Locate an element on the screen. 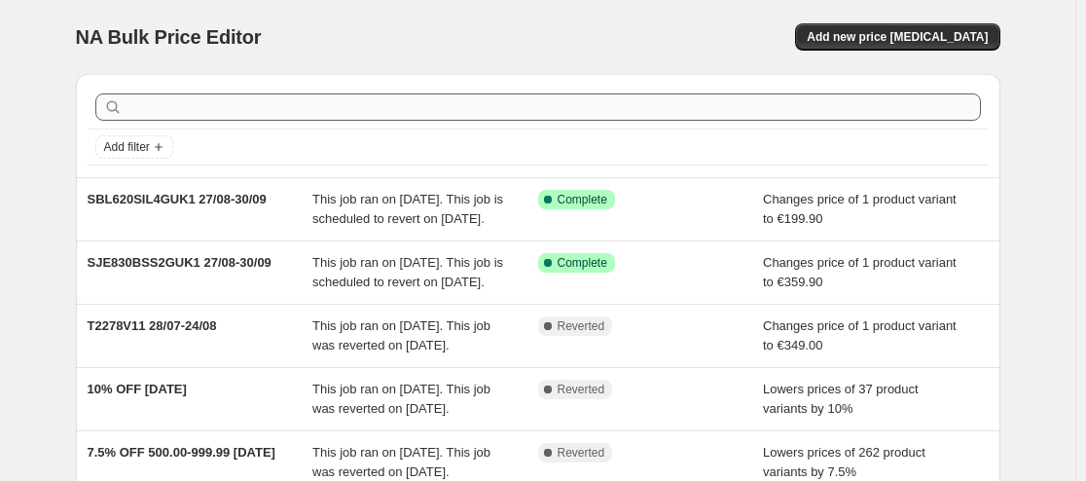  span: Changes price of 1 product variant to €349.00 is located at coordinates (859, 335).